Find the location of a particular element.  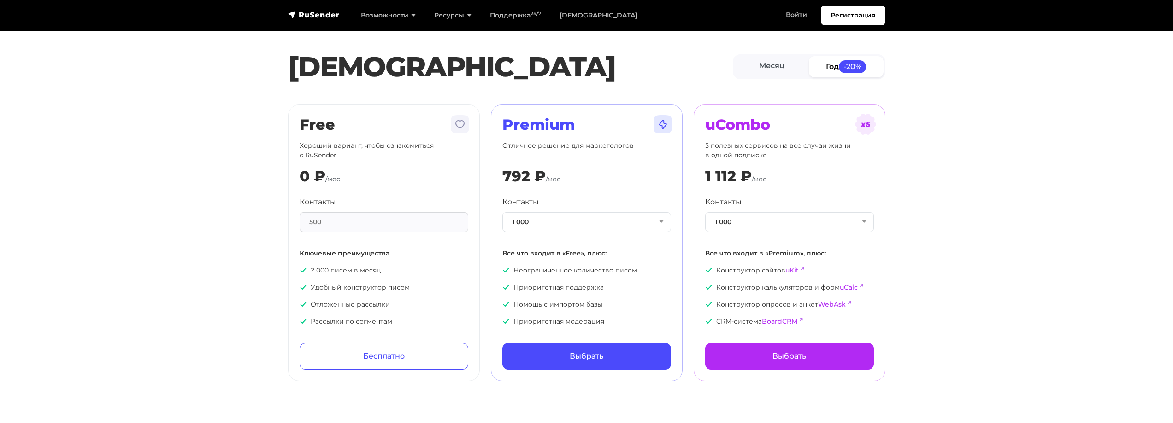

a: uKit is located at coordinates (792, 270).